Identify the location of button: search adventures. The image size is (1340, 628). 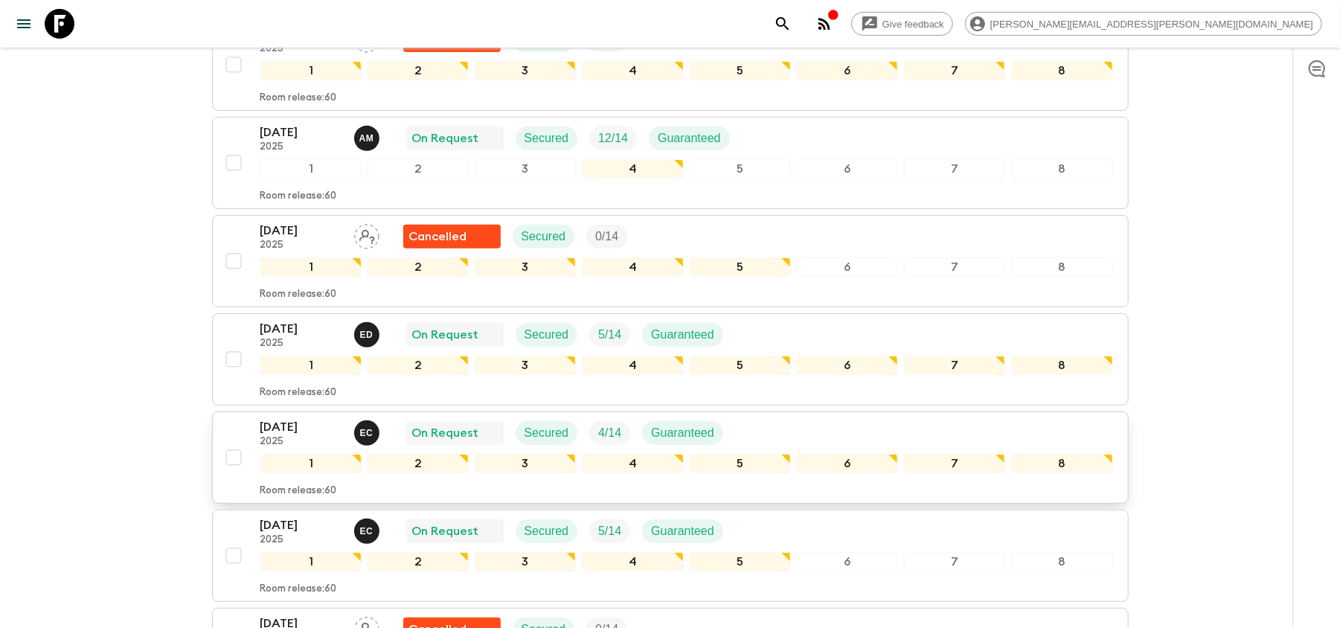
(783, 24).